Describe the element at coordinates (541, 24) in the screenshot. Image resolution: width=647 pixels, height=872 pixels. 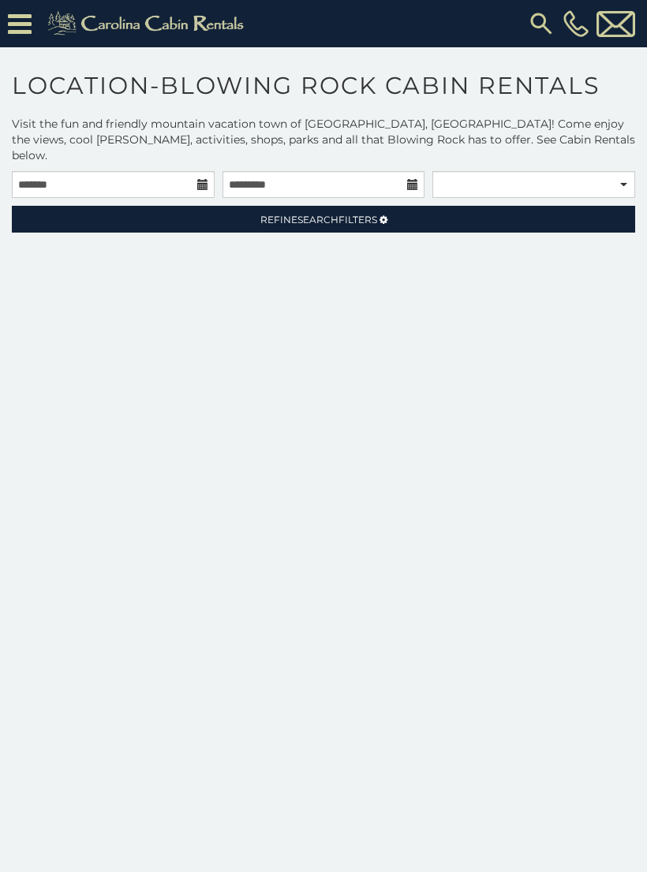
I see `img: search-regular.svg` at that location.